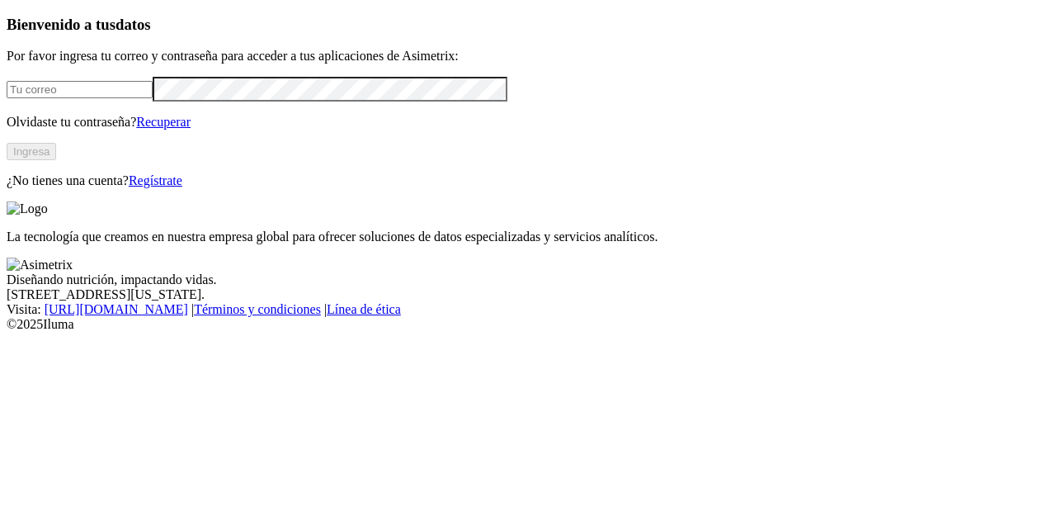 The image size is (1056, 521). What do you see at coordinates (27, 209) in the screenshot?
I see `img: Logo` at bounding box center [27, 209].